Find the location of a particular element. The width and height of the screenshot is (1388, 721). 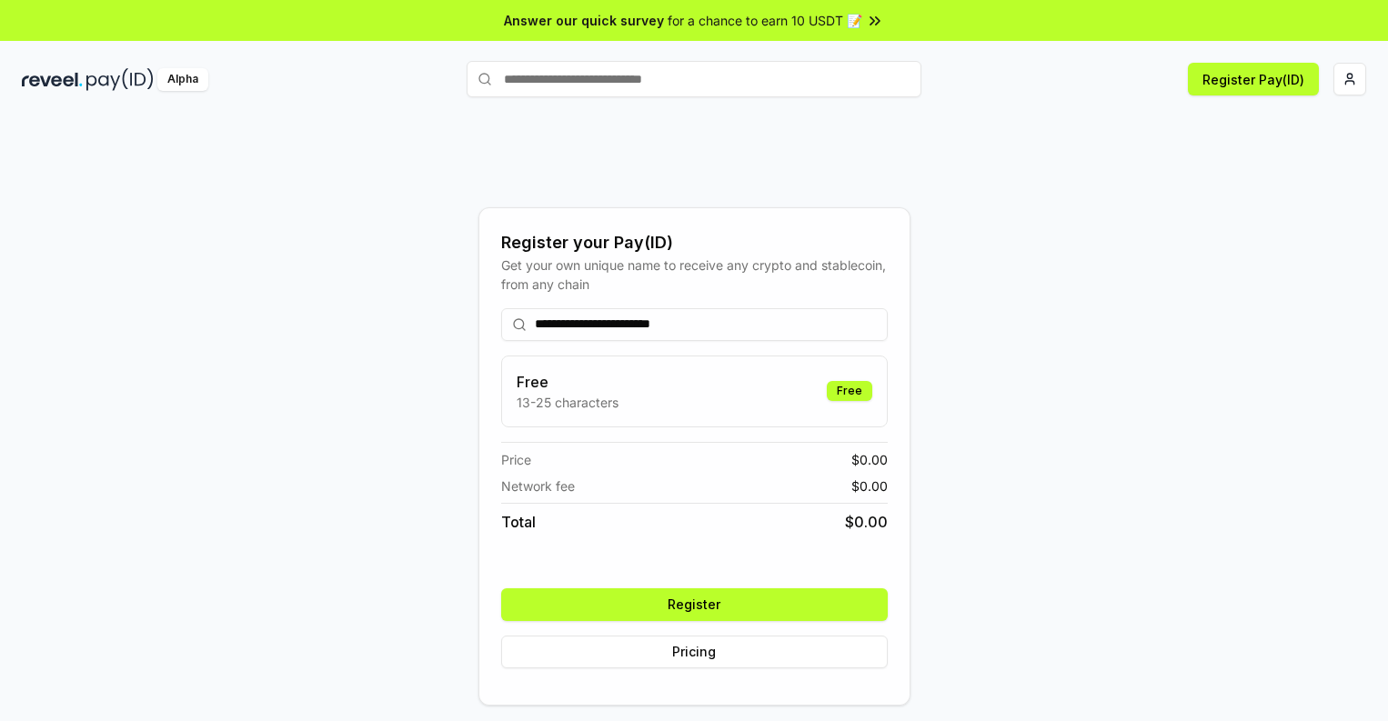

img: reveel_dark is located at coordinates (52, 79).